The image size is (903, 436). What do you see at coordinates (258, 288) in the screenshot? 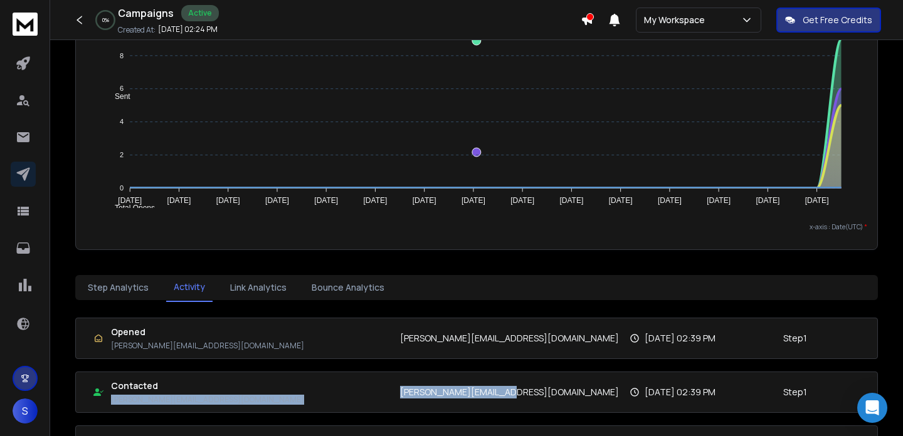
I see `button: Link Analytics` at bounding box center [258, 288].